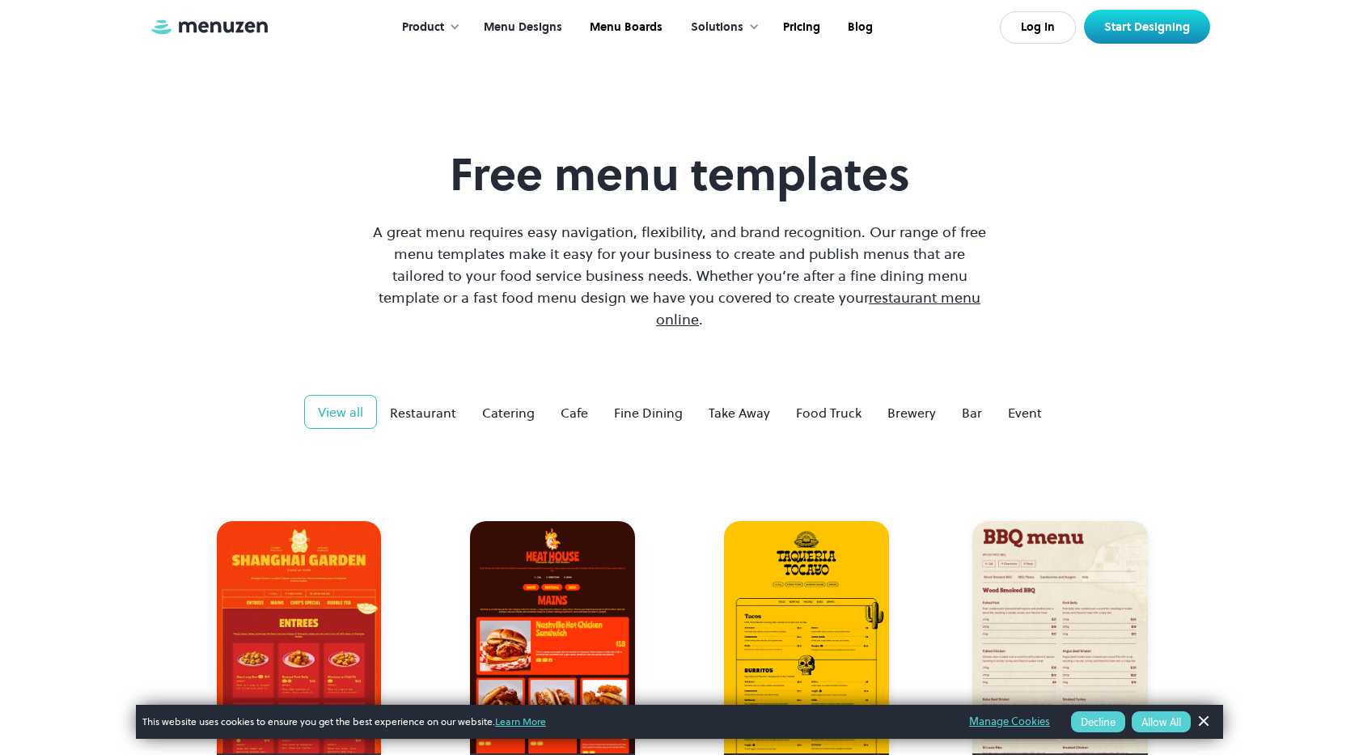  I want to click on a: Log In, so click(1038, 28).